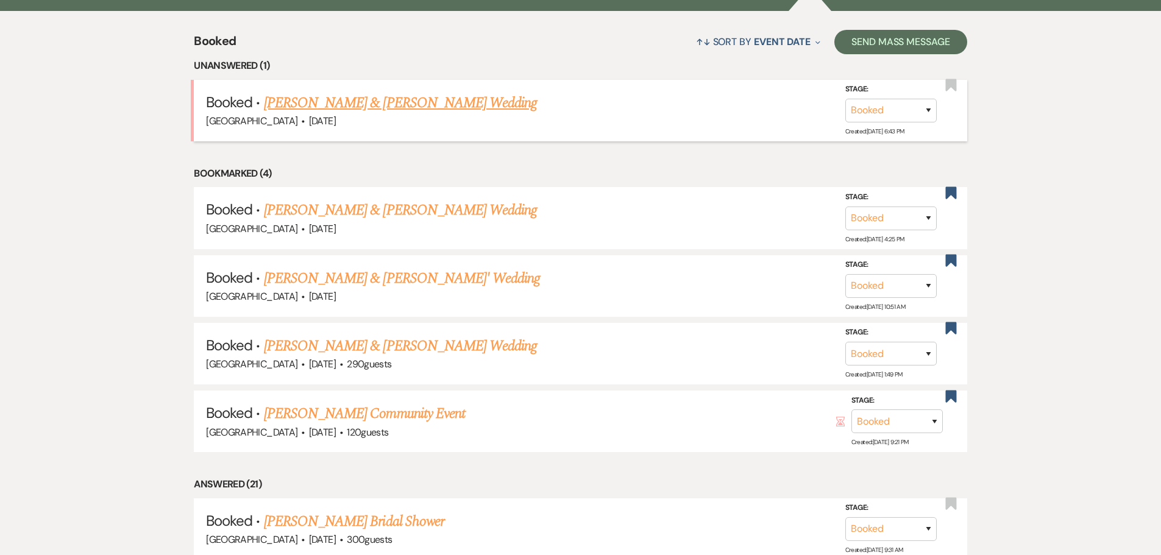 This screenshot has height=555, width=1161. What do you see at coordinates (580, 174) in the screenshot?
I see `li: Bookmarked (4)` at bounding box center [580, 174].